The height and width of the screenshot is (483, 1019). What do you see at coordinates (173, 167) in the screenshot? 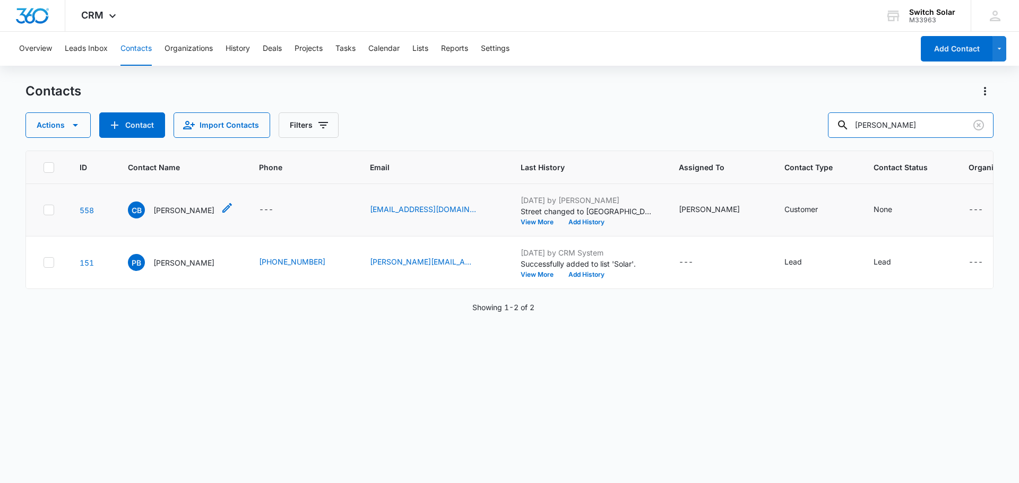
I see `span: Contact Name` at bounding box center [173, 167].